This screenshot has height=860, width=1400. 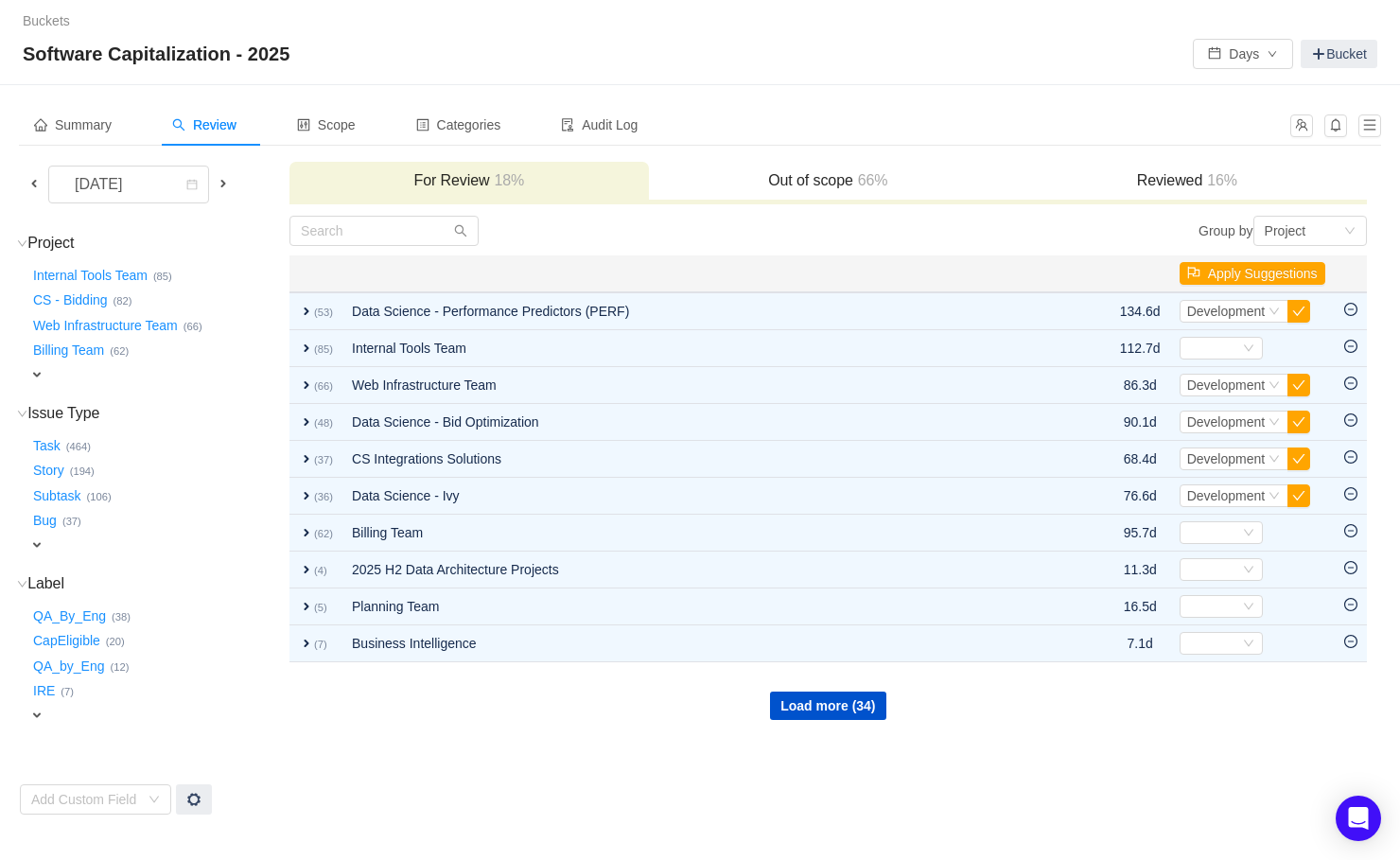 What do you see at coordinates (1220, 179) in the screenshot?
I see `span: 16%` at bounding box center [1220, 179].